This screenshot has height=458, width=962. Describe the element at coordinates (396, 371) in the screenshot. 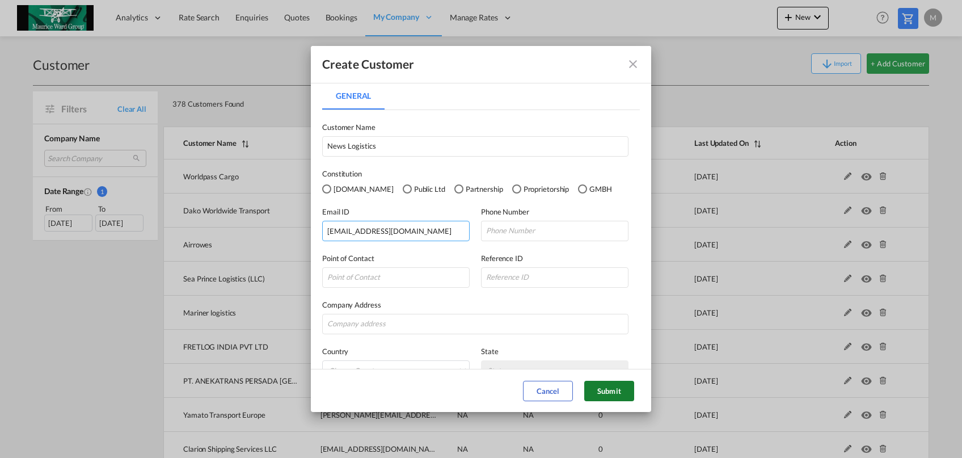

I see `md-select: {{(ctrl.parent.shipperInfo.viewShipper && !ctrl.parent.shipperInfo.country) ? 'N/A' : 'Choose Cou...` at that location.